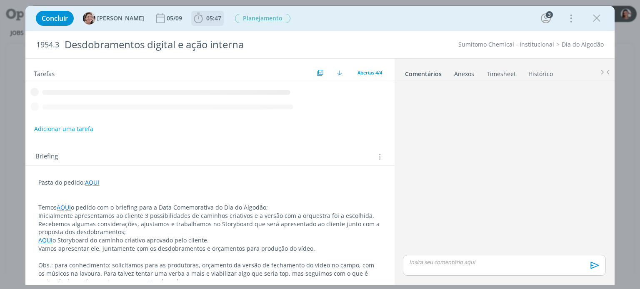 Image resolution: width=640 pixels, height=289 pixels. I want to click on span: Planejamento, so click(262, 18).